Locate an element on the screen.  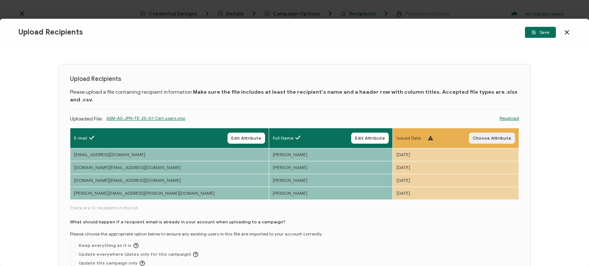
button: Save is located at coordinates (540, 32).